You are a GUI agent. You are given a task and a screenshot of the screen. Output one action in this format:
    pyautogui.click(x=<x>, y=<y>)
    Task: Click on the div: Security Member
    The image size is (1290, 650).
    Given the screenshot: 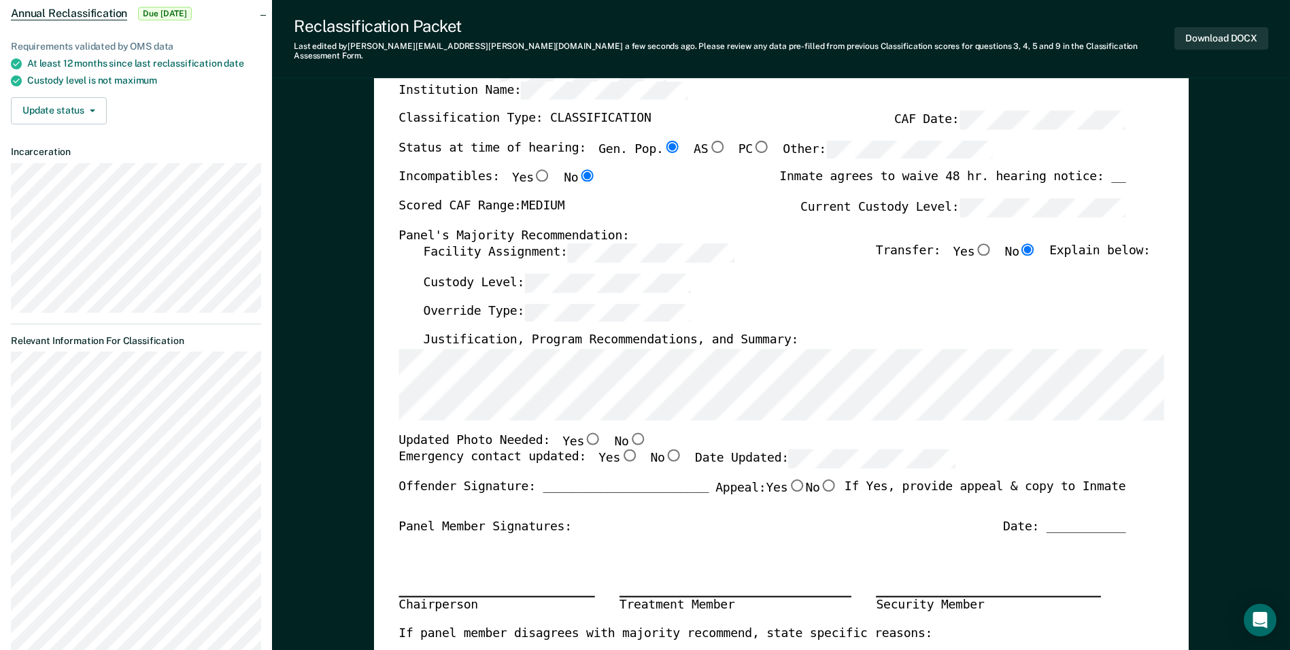 What is the action you would take?
    pyautogui.click(x=988, y=605)
    